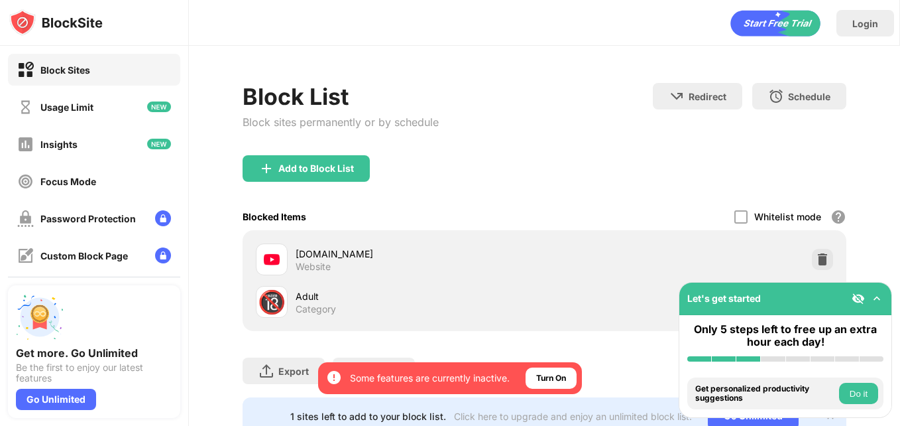 This screenshot has width=900, height=426. What do you see at coordinates (272, 259) in the screenshot?
I see `img: favicons` at bounding box center [272, 259].